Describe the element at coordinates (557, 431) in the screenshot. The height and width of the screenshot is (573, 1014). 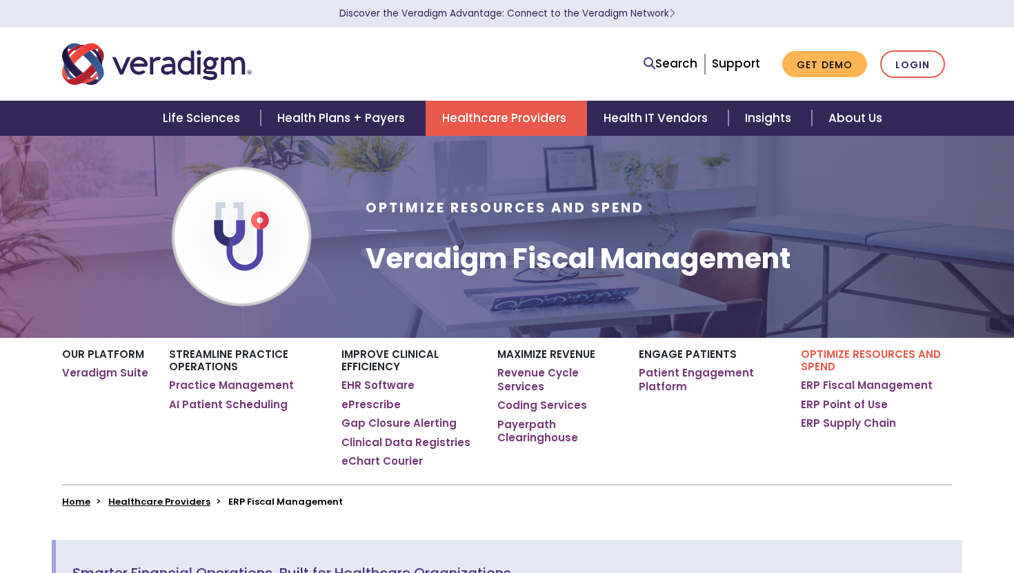
I see `a: Payerpath Clearinghouse` at that location.